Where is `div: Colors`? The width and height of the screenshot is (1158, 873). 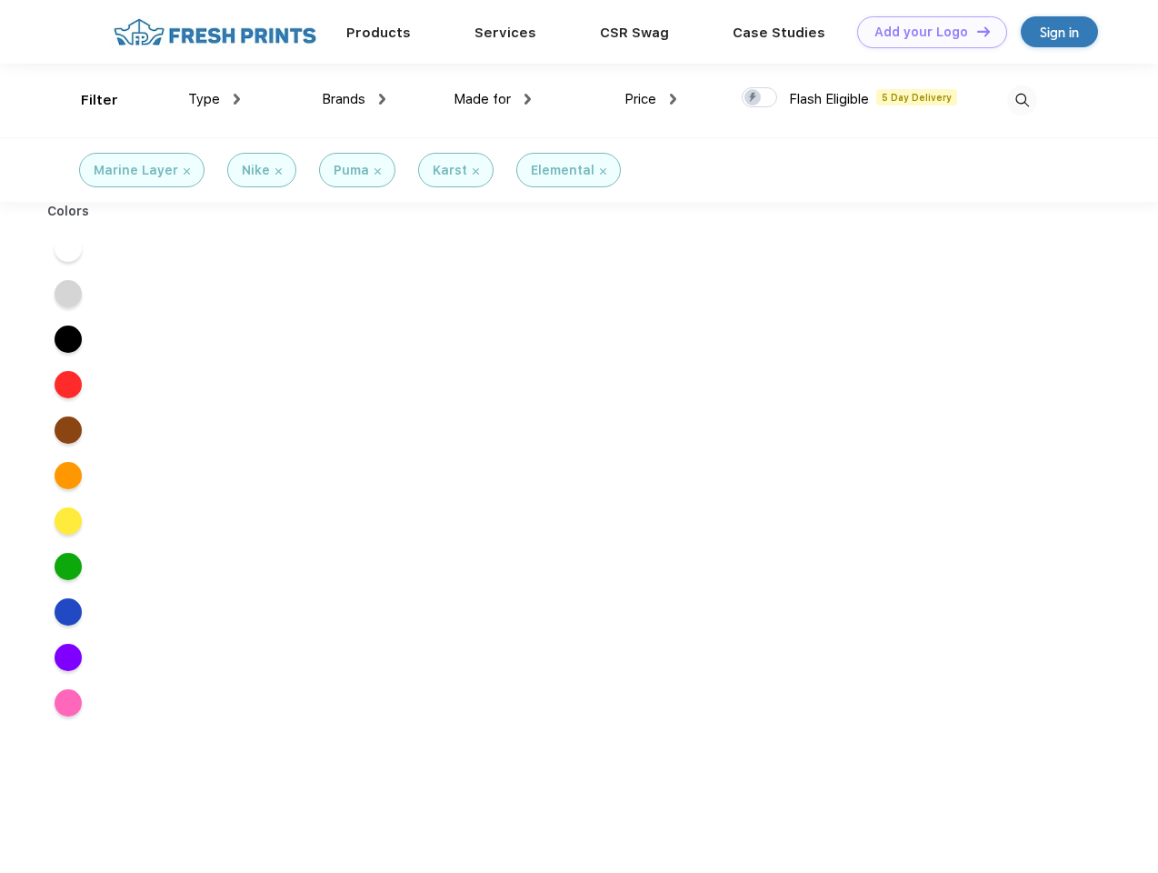
div: Colors is located at coordinates (68, 211).